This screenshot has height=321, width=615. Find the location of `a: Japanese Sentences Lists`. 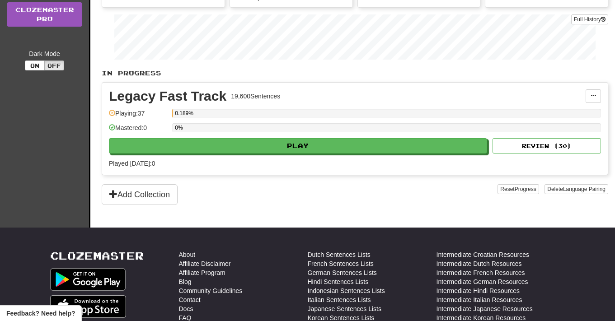

a: Japanese Sentences Lists is located at coordinates (344, 309).